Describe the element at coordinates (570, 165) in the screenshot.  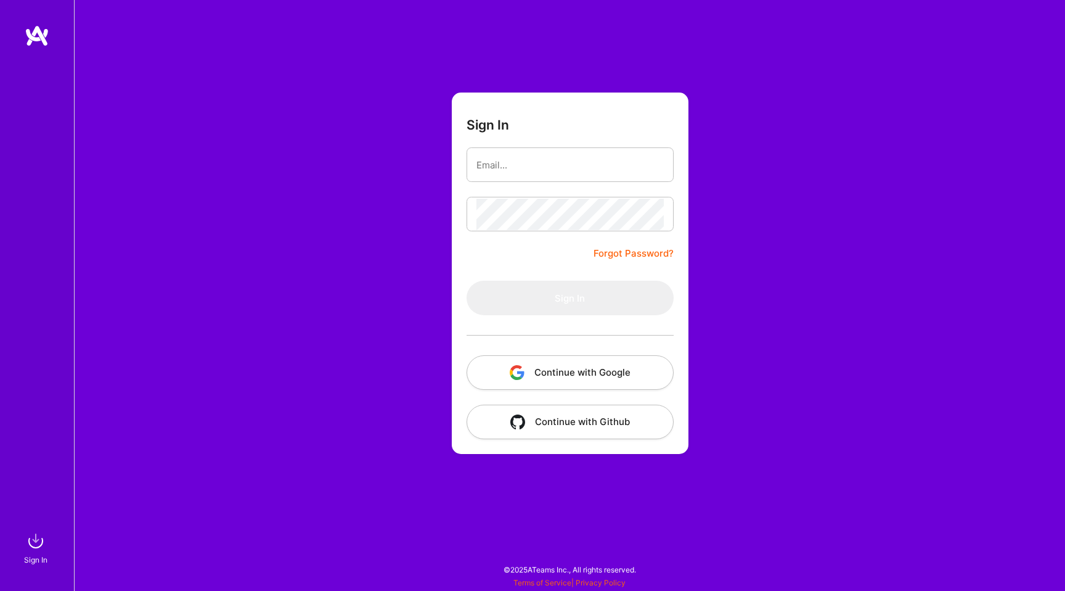
I see `input: Email...` at that location.